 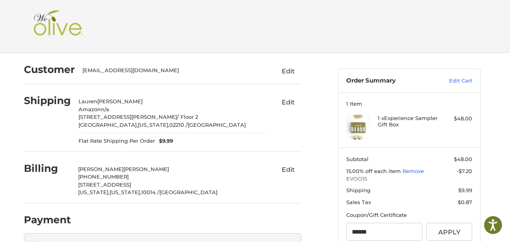 What do you see at coordinates (117, 141) in the screenshot?
I see `span: Flat Rate Shipping Per Order` at bounding box center [117, 141].